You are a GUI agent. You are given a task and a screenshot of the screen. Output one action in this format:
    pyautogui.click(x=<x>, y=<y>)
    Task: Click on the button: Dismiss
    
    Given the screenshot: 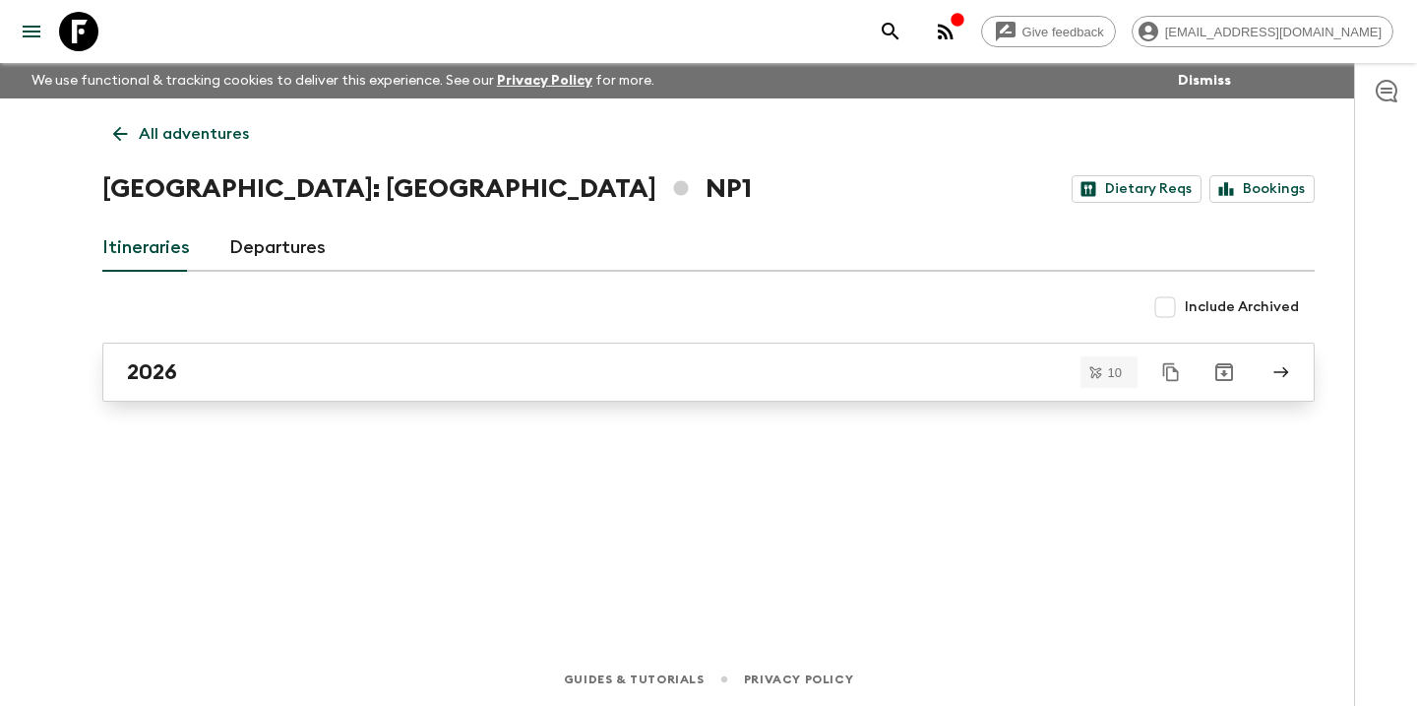 What is the action you would take?
    pyautogui.click(x=1205, y=81)
    